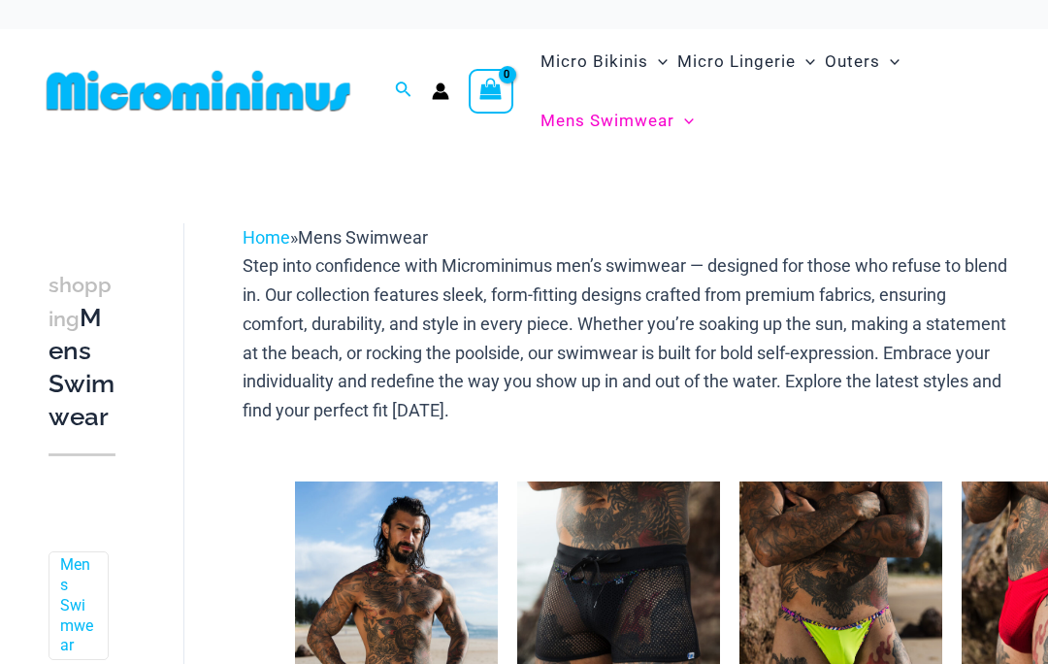 The width and height of the screenshot is (1048, 664). I want to click on a: Micro LingerieMenu ToggleMenu Toggle, so click(746, 61).